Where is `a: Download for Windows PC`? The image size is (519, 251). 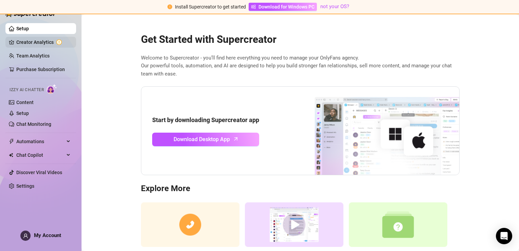
a: Download for Windows PC is located at coordinates (283, 7).